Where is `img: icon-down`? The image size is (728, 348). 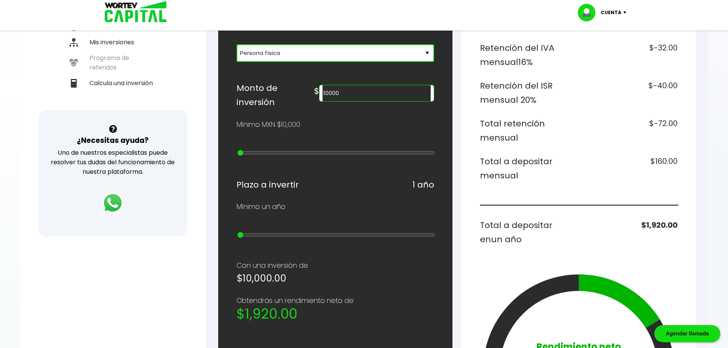
img: icon-down is located at coordinates (626, 13).